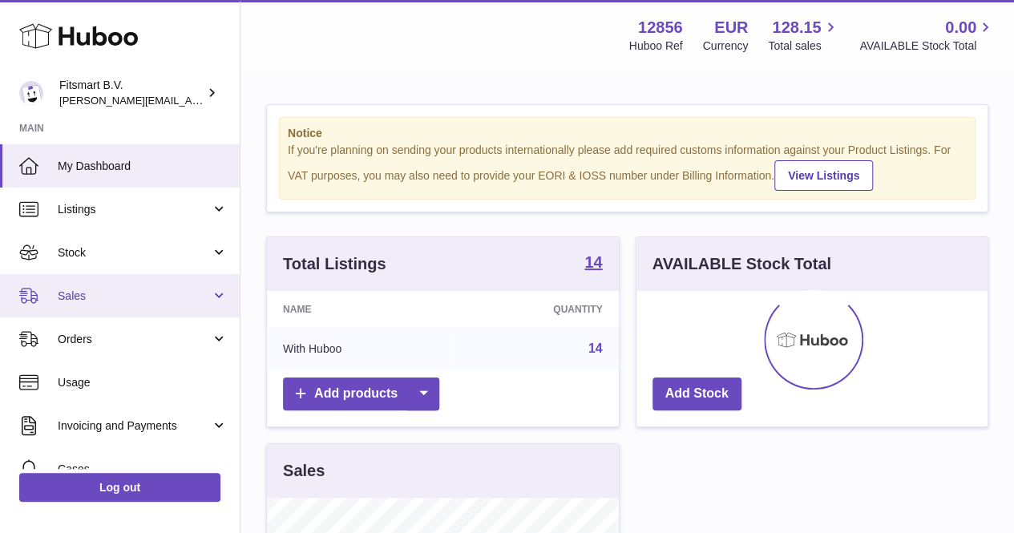 The image size is (1014, 533). Describe the element at coordinates (134, 252) in the screenshot. I see `span: Stock` at that location.